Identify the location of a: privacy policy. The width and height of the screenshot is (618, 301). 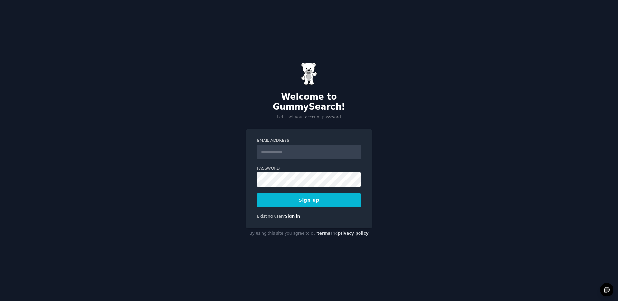
(353, 233).